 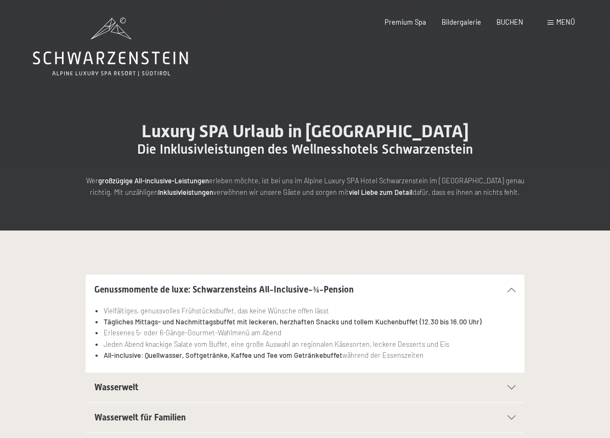 I want to click on span: Genussmomente de luxe: Schwarzensteins All-Inclusive-¾-Pension, so click(x=224, y=289).